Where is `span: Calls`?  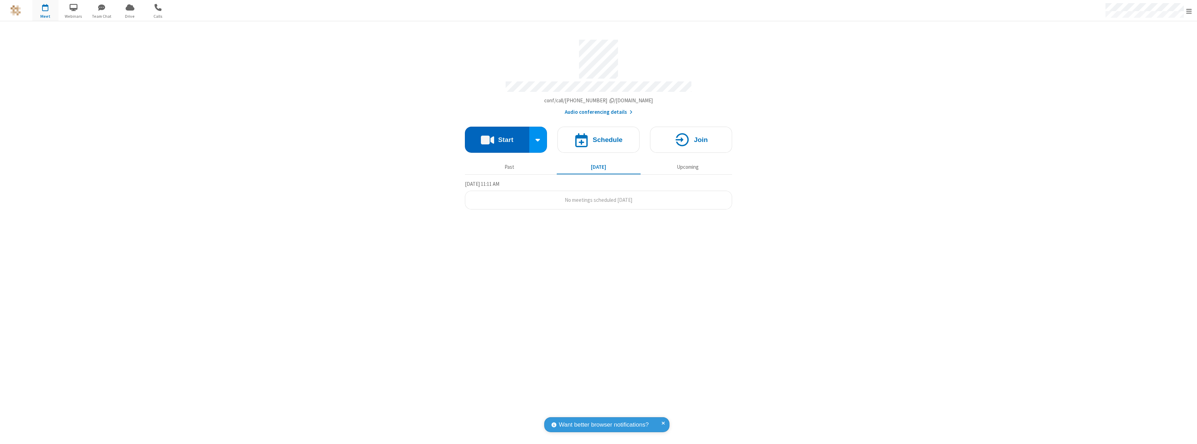 span: Calls is located at coordinates (158, 16).